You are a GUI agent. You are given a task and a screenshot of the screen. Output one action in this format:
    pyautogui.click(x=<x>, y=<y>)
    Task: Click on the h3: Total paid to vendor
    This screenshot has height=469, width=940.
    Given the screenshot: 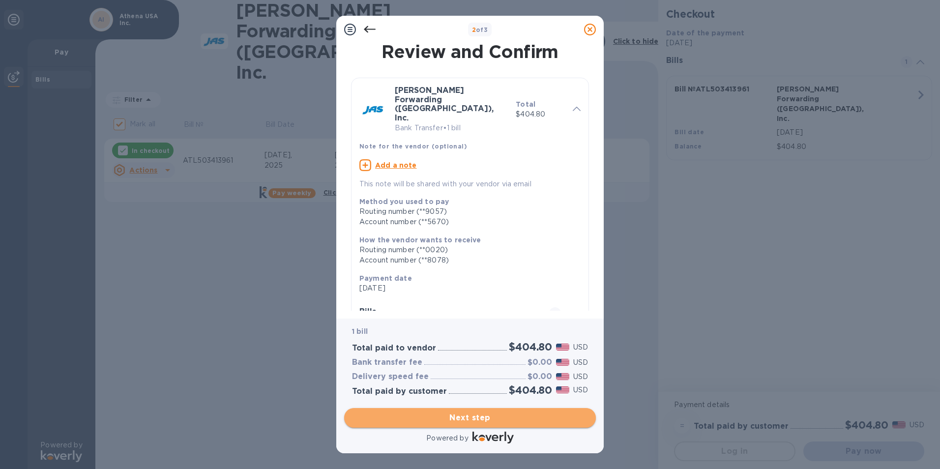 What is the action you would take?
    pyautogui.click(x=394, y=348)
    